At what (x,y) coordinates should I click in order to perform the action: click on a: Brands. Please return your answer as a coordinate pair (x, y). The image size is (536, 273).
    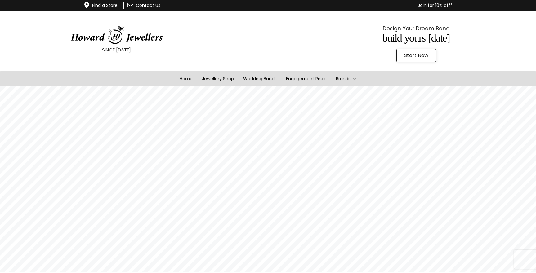
    Looking at the image, I should click on (346, 79).